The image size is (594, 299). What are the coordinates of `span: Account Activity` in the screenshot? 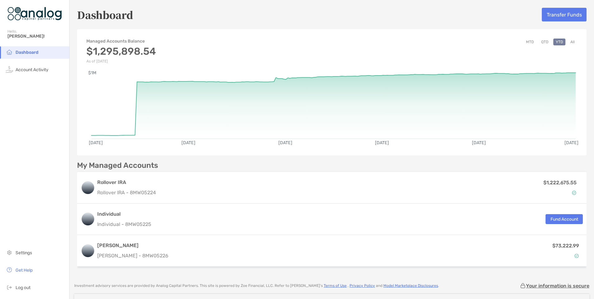 It's located at (32, 70).